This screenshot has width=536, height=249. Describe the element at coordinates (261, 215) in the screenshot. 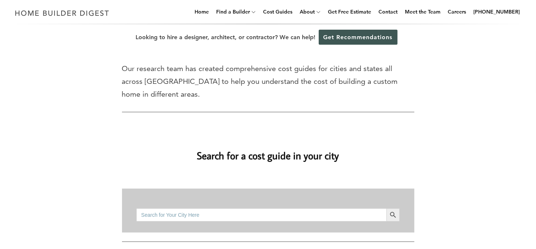

I see `input: Search for Your City Here` at that location.